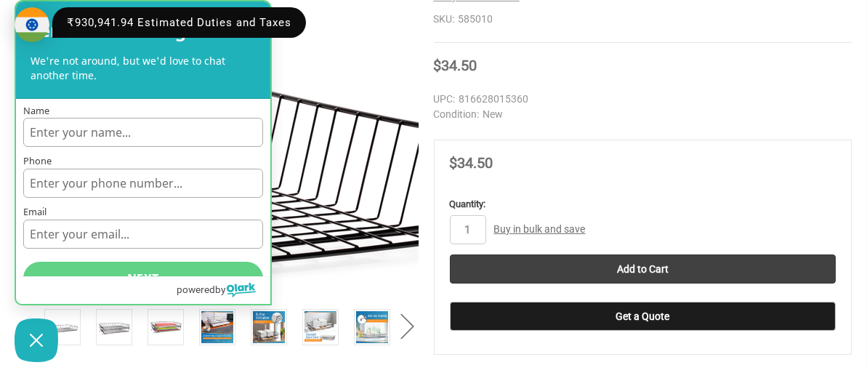 The height and width of the screenshot is (373, 867). I want to click on button: Previous, so click(26, 326).